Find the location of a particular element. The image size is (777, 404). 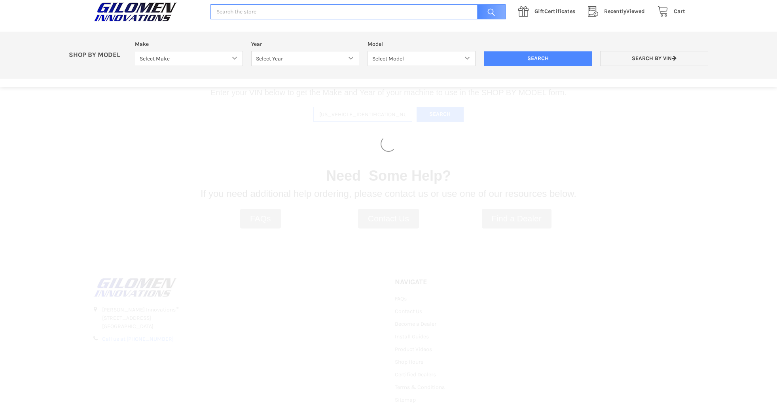

span: Viewed is located at coordinates (624, 11).